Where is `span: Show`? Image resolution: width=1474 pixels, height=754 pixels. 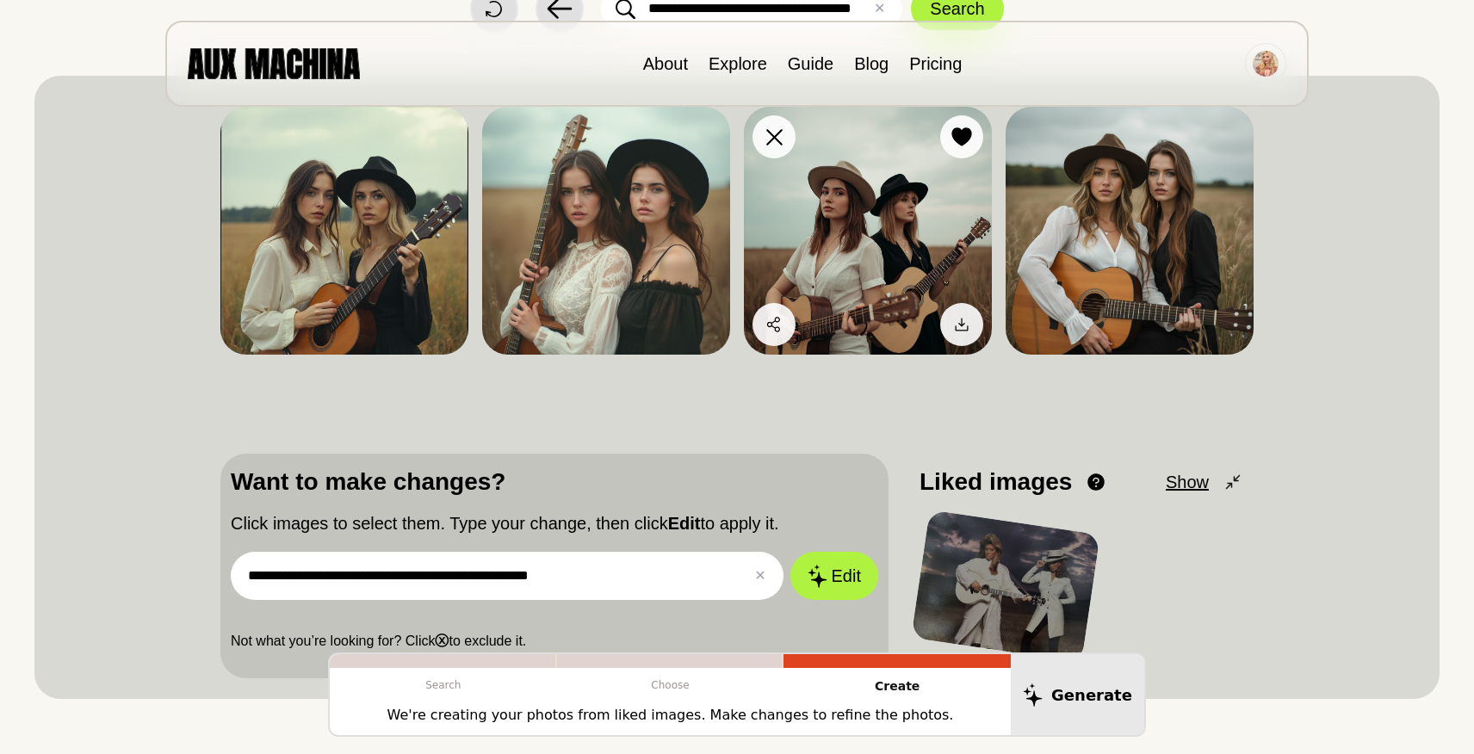 span: Show is located at coordinates (1187, 482).